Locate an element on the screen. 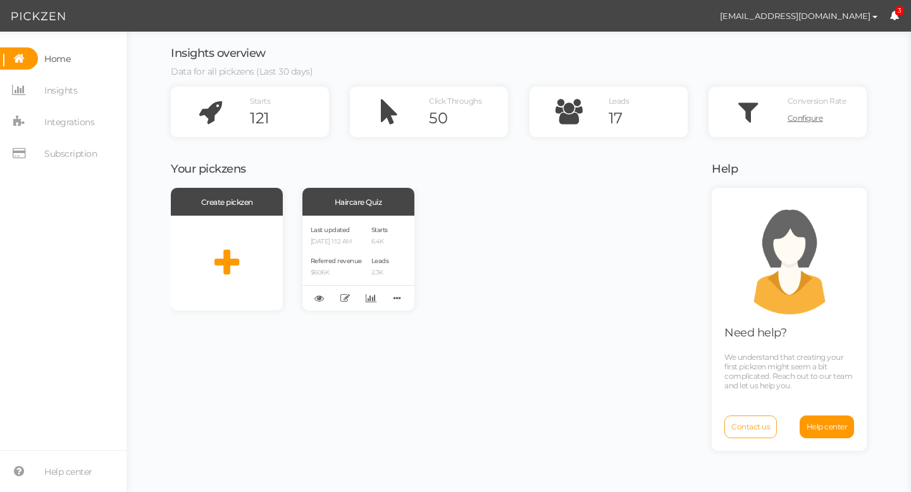 Image resolution: width=911 pixels, height=492 pixels. span: Integrations is located at coordinates (69, 122).